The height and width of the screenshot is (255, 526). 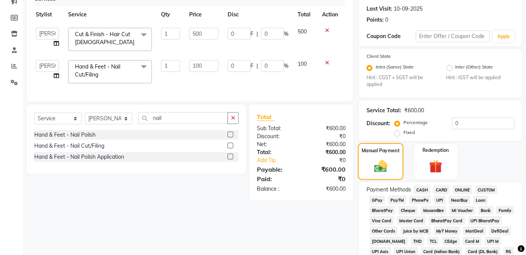 I want to click on th: Qty, so click(x=171, y=14).